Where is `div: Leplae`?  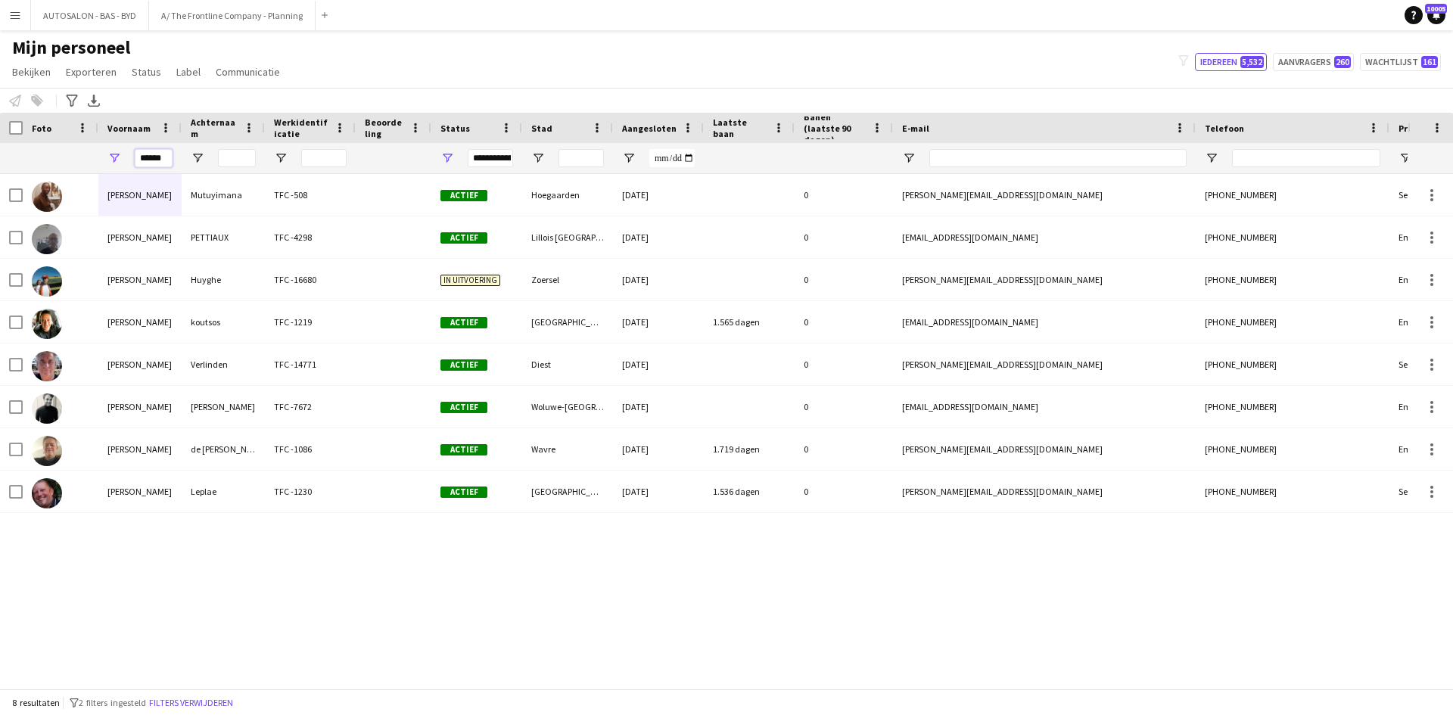
div: Leplae is located at coordinates (223, 491).